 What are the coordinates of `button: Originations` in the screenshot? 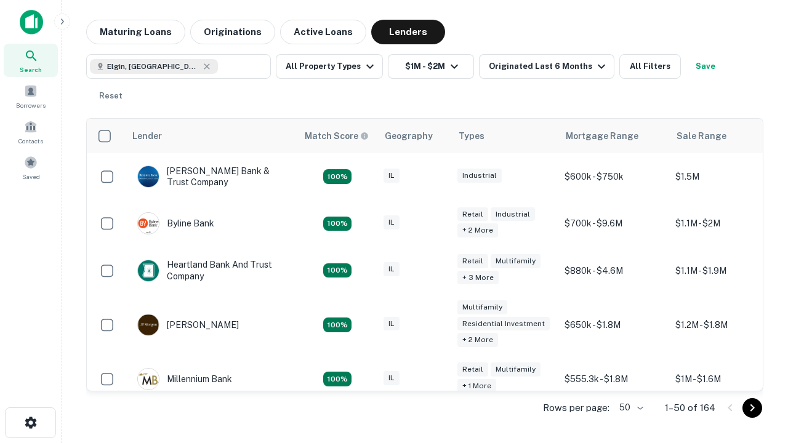 It's located at (233, 32).